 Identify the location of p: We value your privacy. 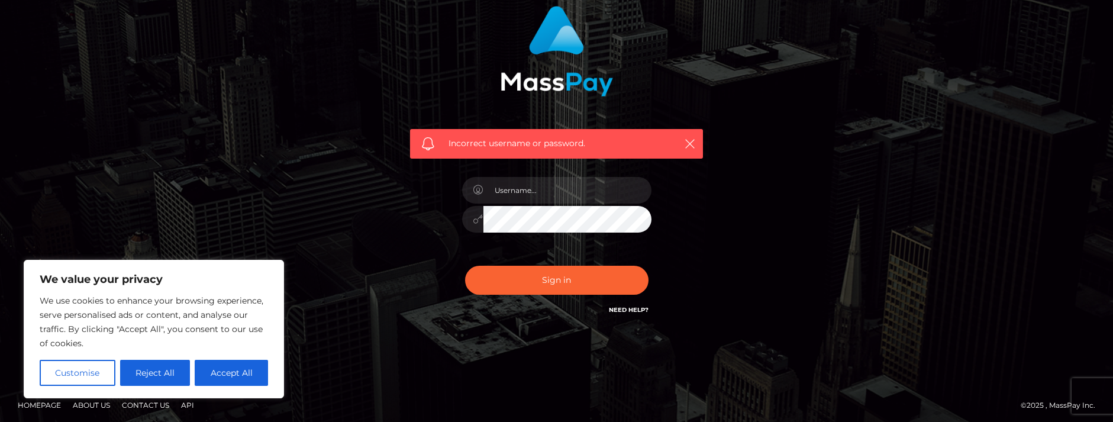
(154, 279).